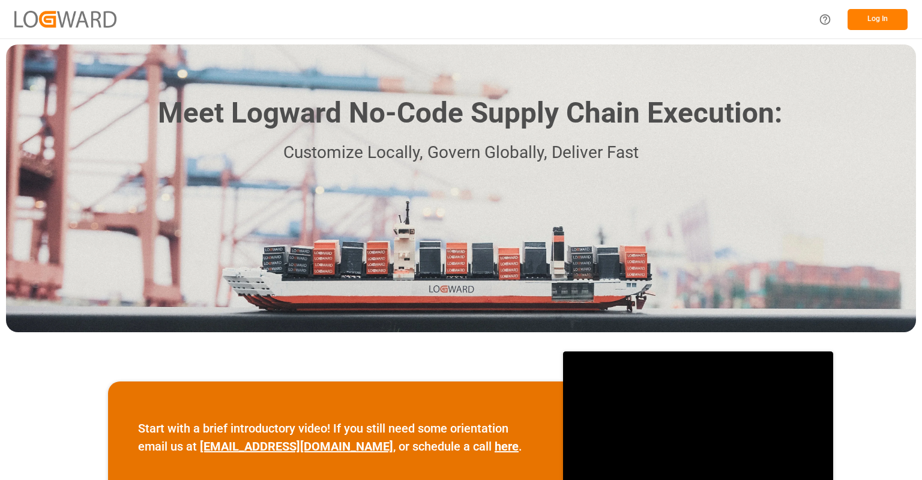  Describe the element at coordinates (470, 113) in the screenshot. I see `h1: Meet Logward No-Code Supply Chain Execution:` at that location.